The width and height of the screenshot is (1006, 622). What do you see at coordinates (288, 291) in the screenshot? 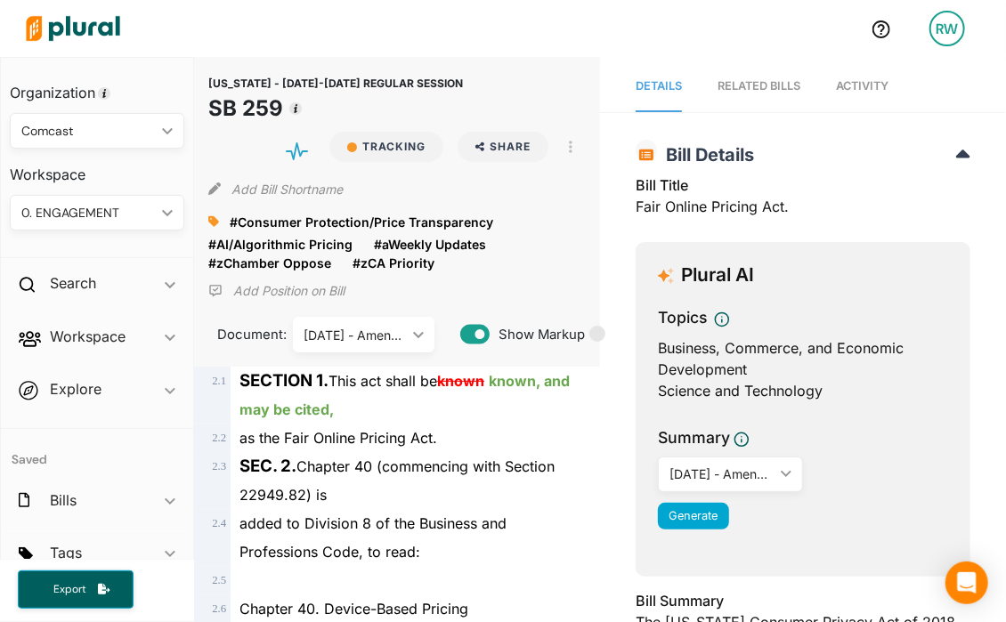
I see `p: Add Position on Bill` at bounding box center [288, 291].